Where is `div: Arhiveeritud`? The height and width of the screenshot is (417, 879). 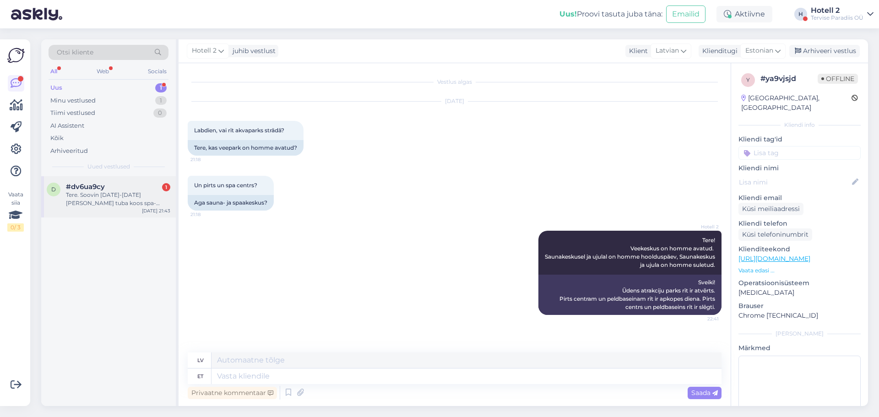
div: Arhiveeritud is located at coordinates (69, 151).